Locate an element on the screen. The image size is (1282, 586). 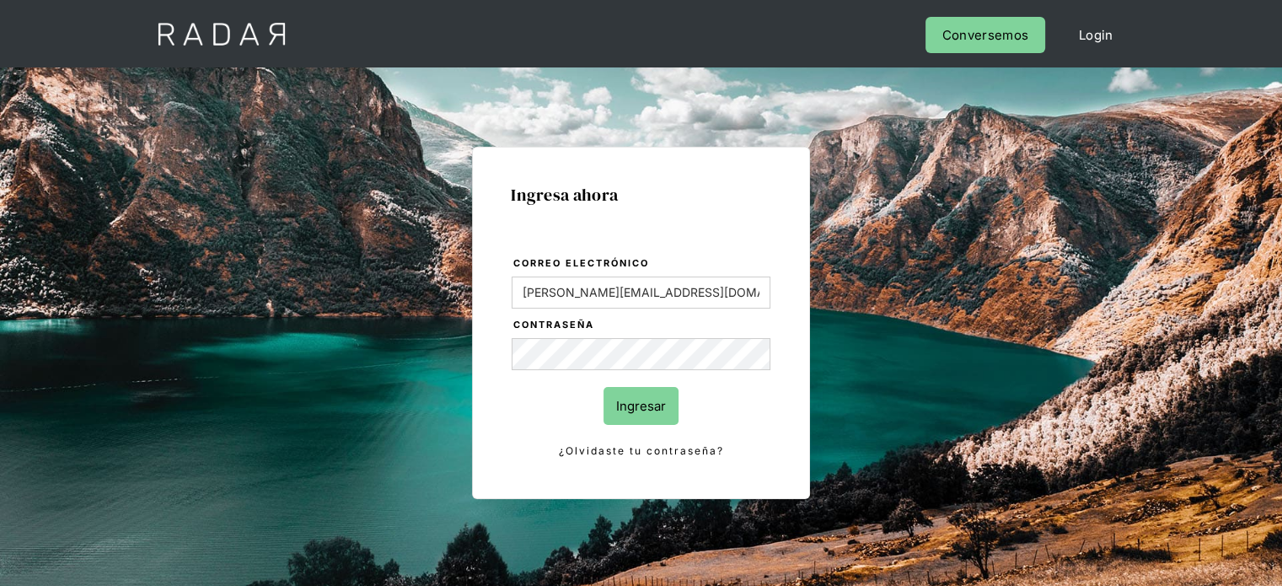
input: Ingresar is located at coordinates (640, 405).